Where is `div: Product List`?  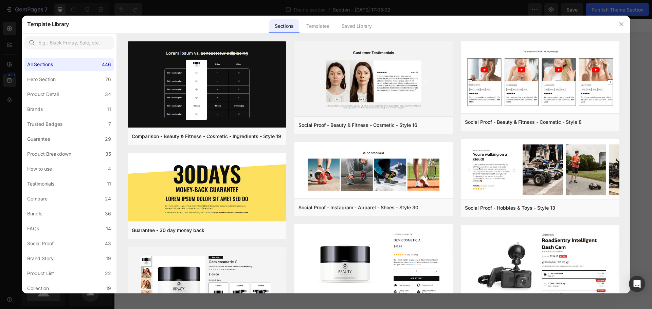 div: Product List is located at coordinates (40, 274).